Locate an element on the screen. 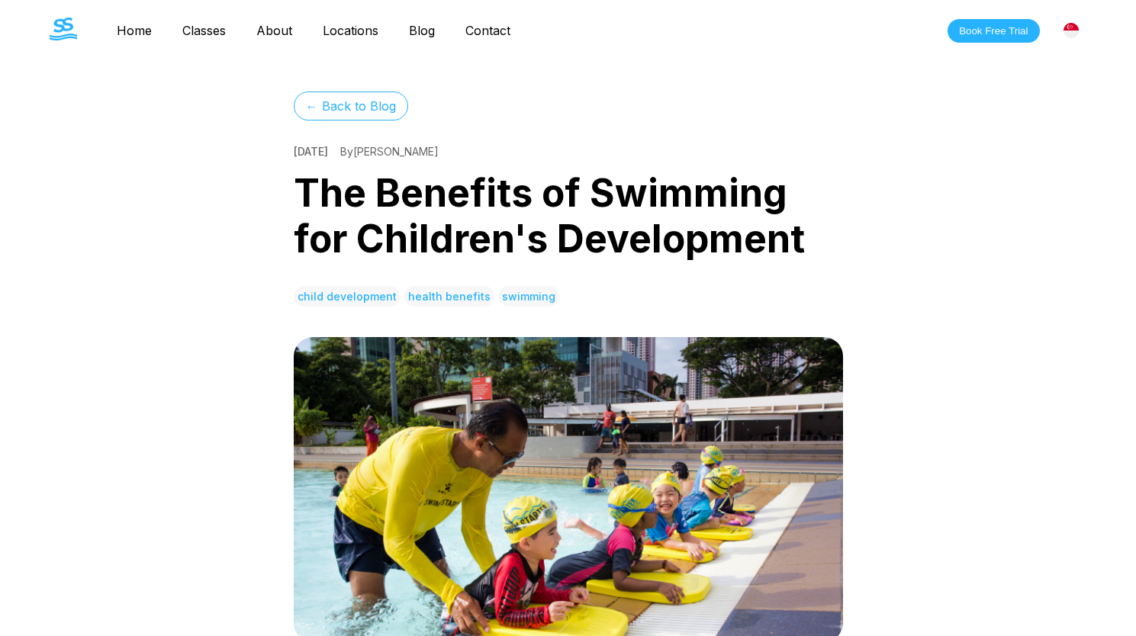 The image size is (1136, 636). a: About is located at coordinates (274, 31).